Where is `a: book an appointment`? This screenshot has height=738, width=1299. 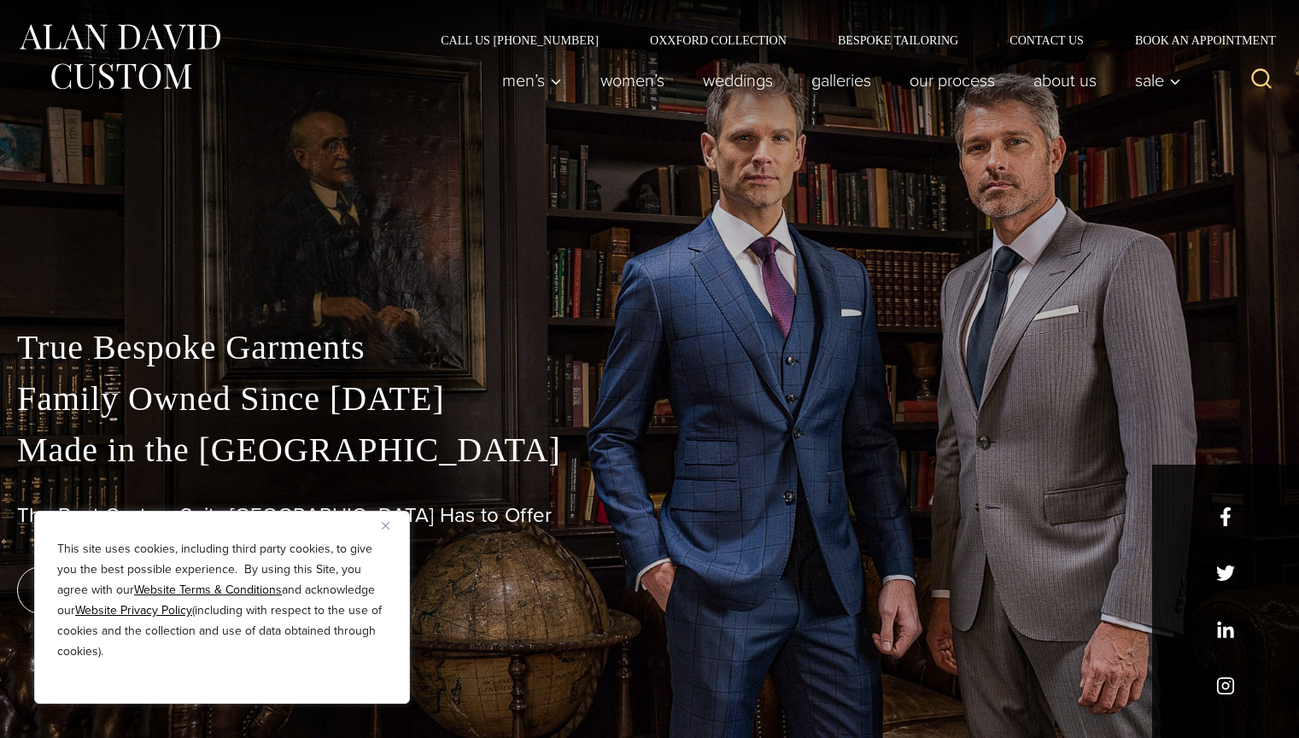 a: book an appointment is located at coordinates (137, 590).